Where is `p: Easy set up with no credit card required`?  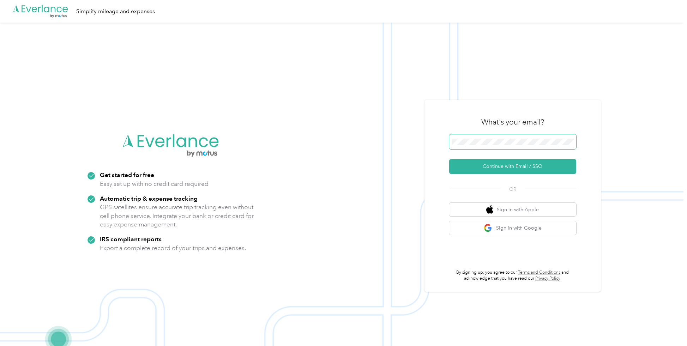 p: Easy set up with no credit card required is located at coordinates (154, 184).